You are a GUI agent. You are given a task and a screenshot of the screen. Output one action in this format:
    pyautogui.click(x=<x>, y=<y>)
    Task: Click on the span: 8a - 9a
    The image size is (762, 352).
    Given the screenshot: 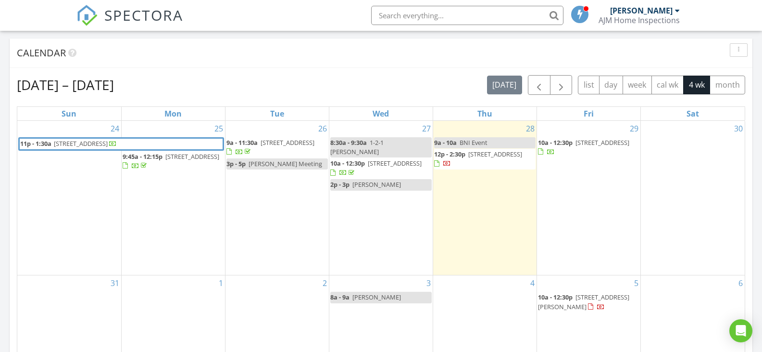 What is the action you would take?
    pyautogui.click(x=340, y=297)
    